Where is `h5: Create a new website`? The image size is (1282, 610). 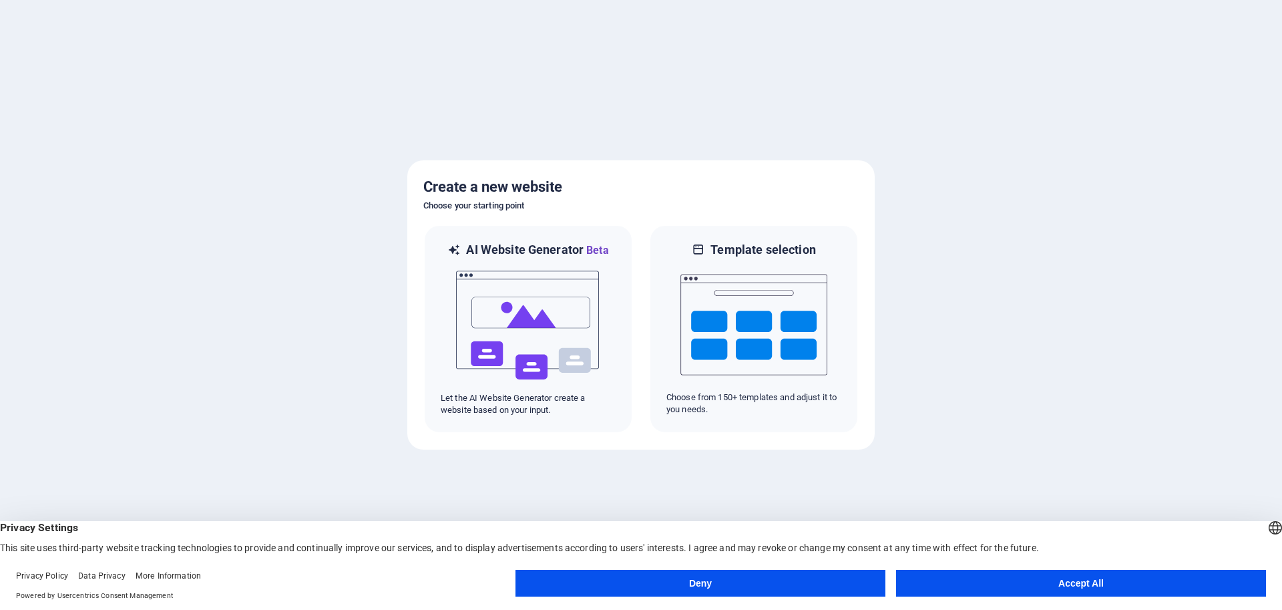
h5: Create a new website is located at coordinates (641, 187).